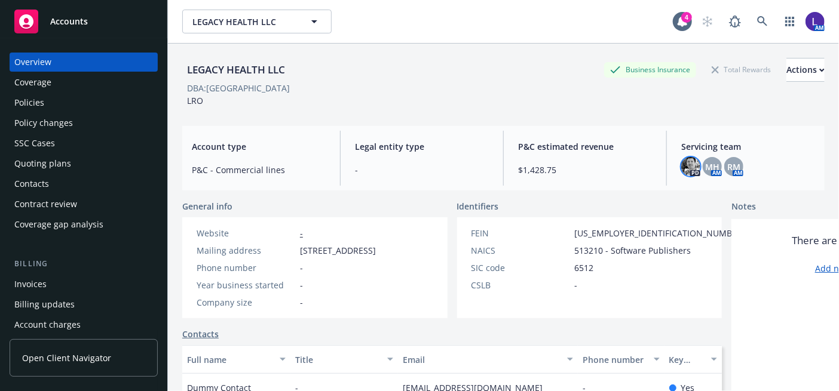 The width and height of the screenshot is (839, 391). I want to click on button: Actions, so click(805, 70).